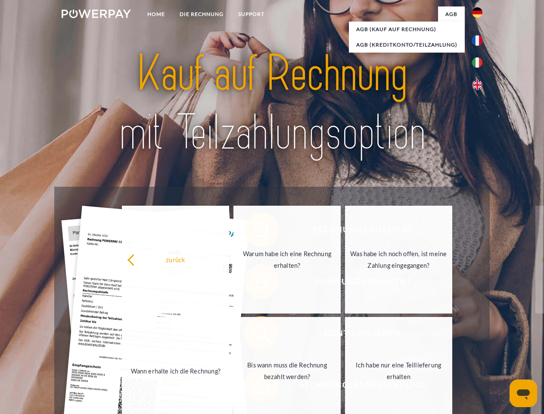  I want to click on div: Ich habe nur eine Teillieferung erhalten, so click(399, 371).